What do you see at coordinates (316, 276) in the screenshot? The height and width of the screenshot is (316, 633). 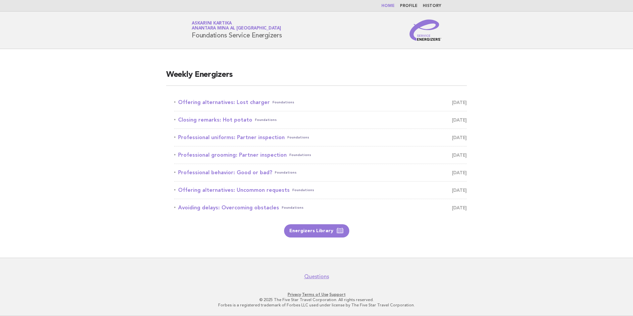 I see `a: Questions` at bounding box center [316, 276].